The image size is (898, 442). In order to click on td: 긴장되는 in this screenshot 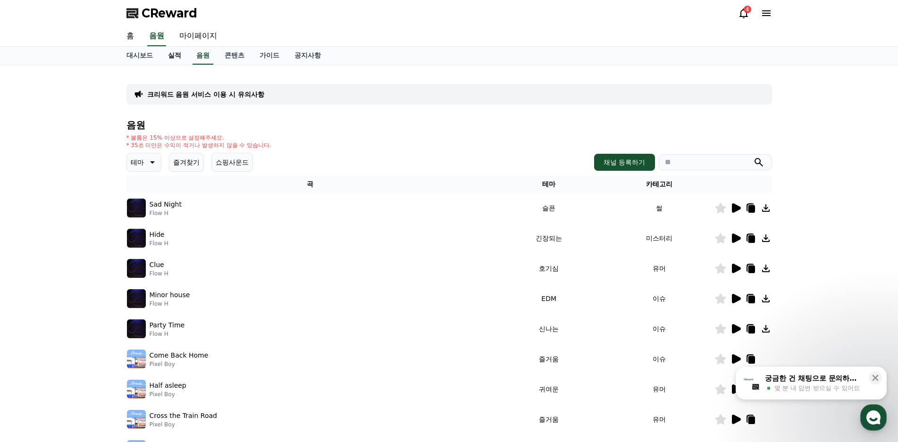, I will do `click(549, 238)`.